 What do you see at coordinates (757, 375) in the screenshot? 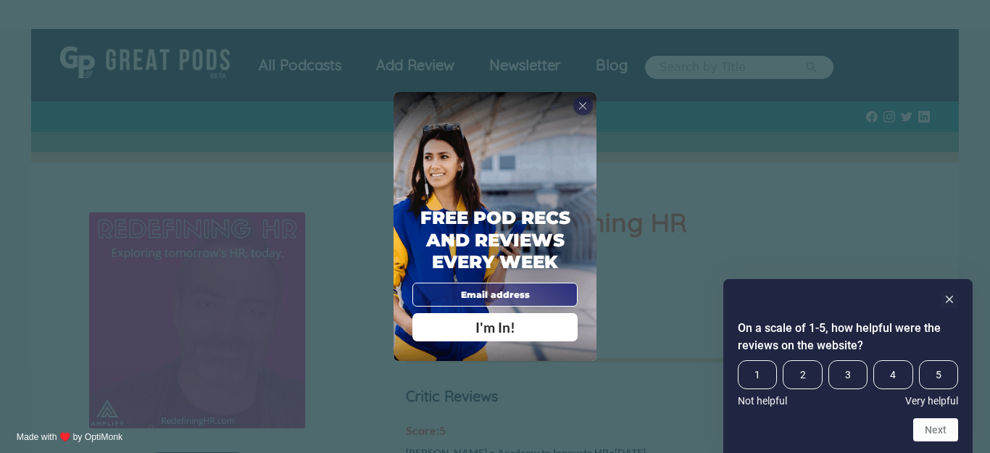
I see `span: 1` at bounding box center [757, 375].